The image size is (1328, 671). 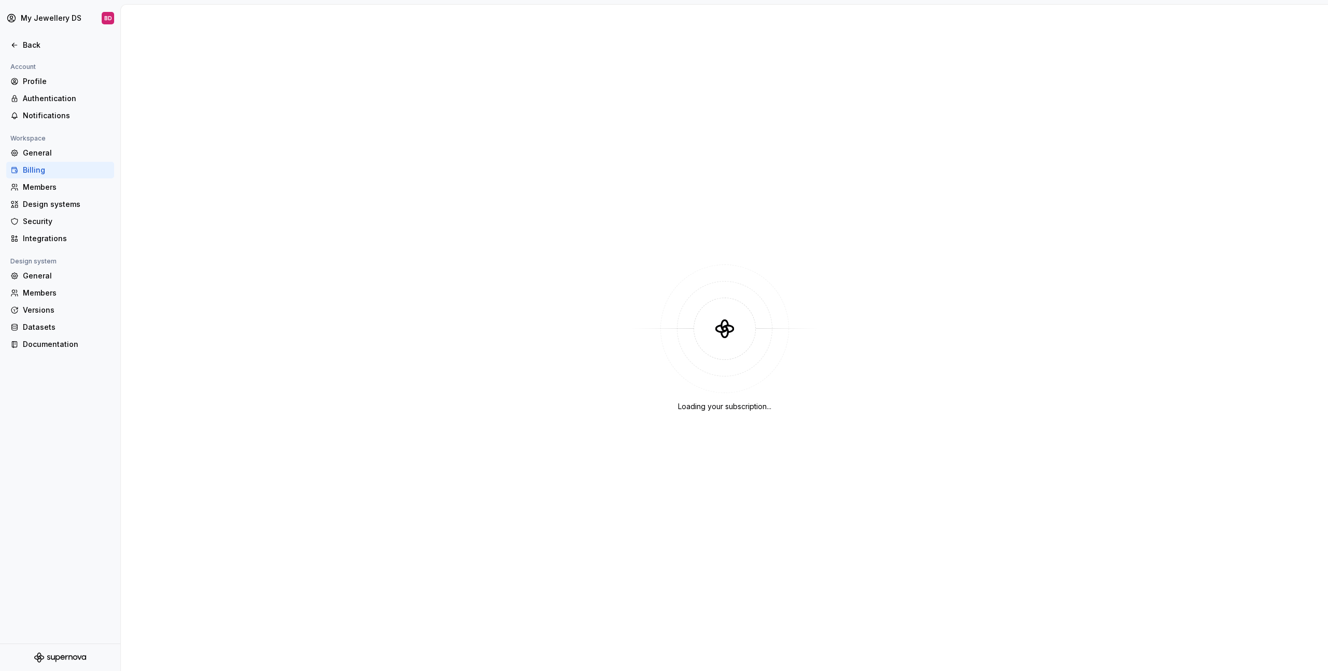 What do you see at coordinates (60, 344) in the screenshot?
I see `a: Documentation` at bounding box center [60, 344].